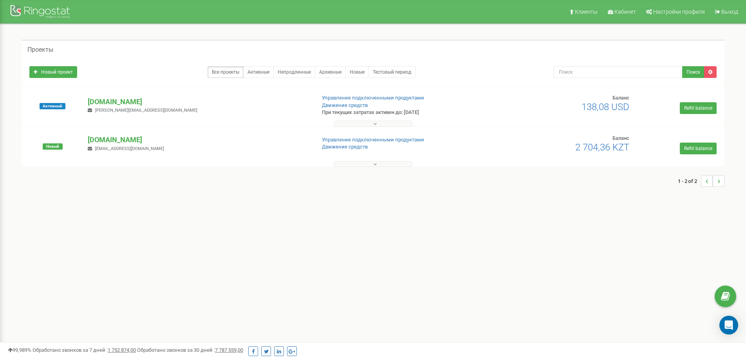 Image resolution: width=746 pixels, height=360 pixels. I want to click on a: Все проекты, so click(226, 72).